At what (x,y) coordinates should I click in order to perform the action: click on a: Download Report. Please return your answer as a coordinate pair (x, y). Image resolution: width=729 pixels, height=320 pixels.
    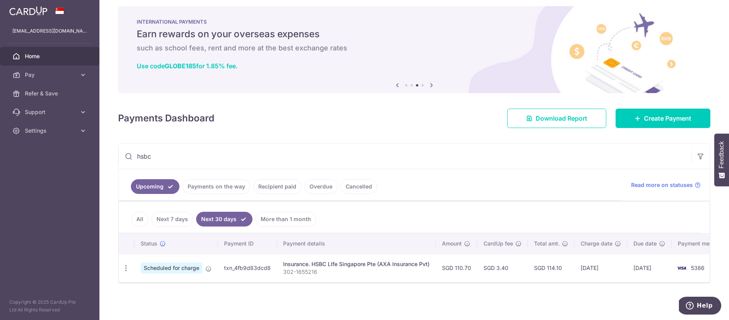
    Looking at the image, I should click on (556, 118).